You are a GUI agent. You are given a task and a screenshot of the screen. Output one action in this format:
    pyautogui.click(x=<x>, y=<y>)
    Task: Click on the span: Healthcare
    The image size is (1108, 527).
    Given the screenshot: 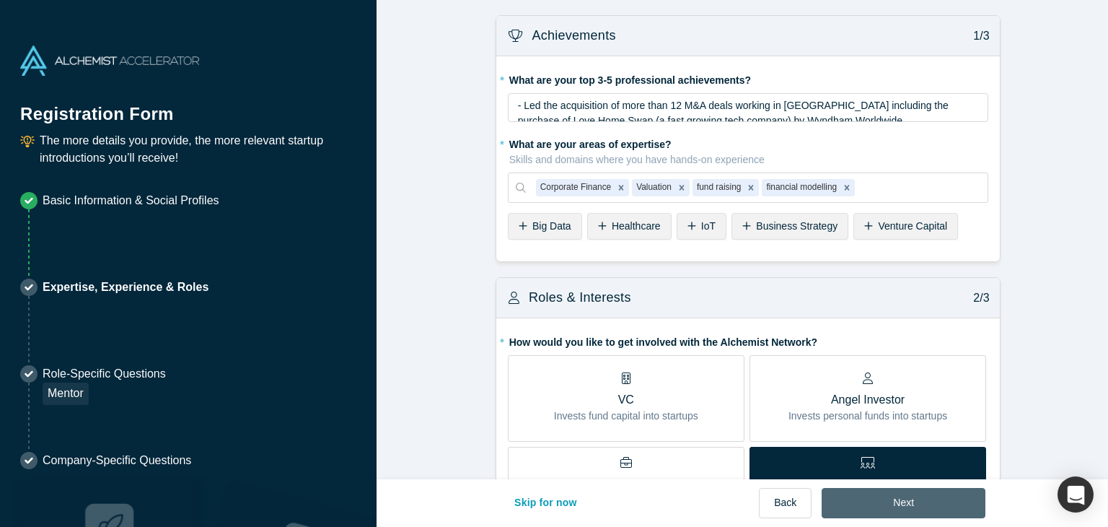 What is the action you would take?
    pyautogui.click(x=636, y=226)
    